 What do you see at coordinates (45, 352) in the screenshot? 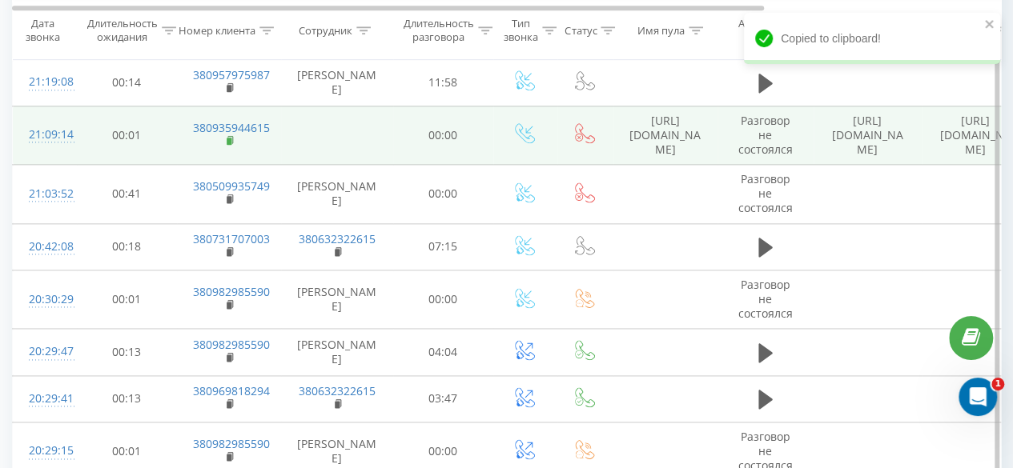
I see `div: 20:29:47` at bounding box center [45, 352].